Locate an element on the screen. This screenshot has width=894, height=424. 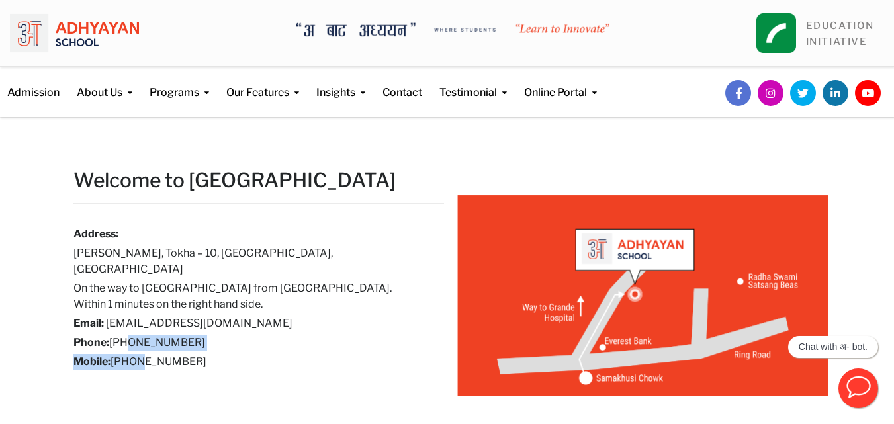
strong: Address: is located at coordinates (96, 234).